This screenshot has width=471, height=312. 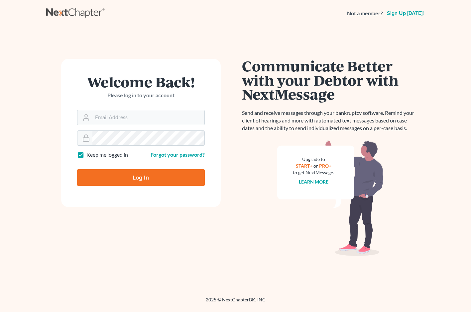 What do you see at coordinates (304, 166) in the screenshot?
I see `a: START+` at bounding box center [304, 166].